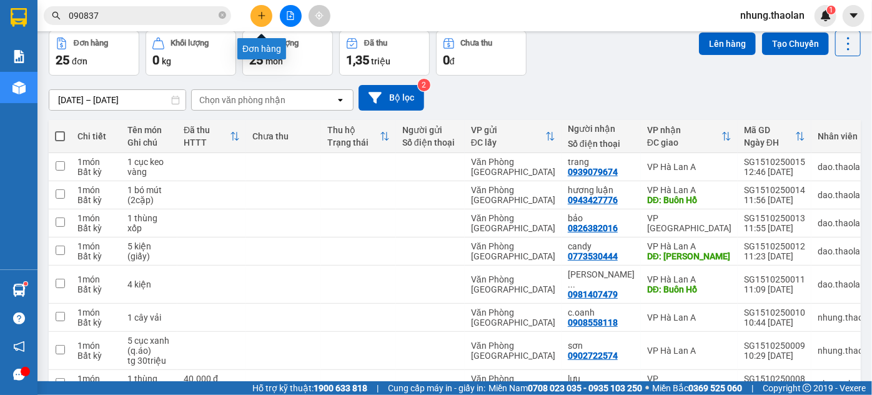  Describe the element at coordinates (775, 162) in the screenshot. I see `div: SG1510250015` at that location.